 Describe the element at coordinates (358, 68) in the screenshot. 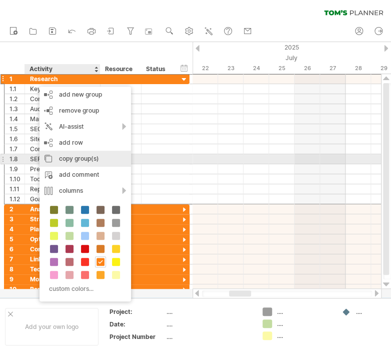

I see `div: Monday, 28 July 2025` at that location.